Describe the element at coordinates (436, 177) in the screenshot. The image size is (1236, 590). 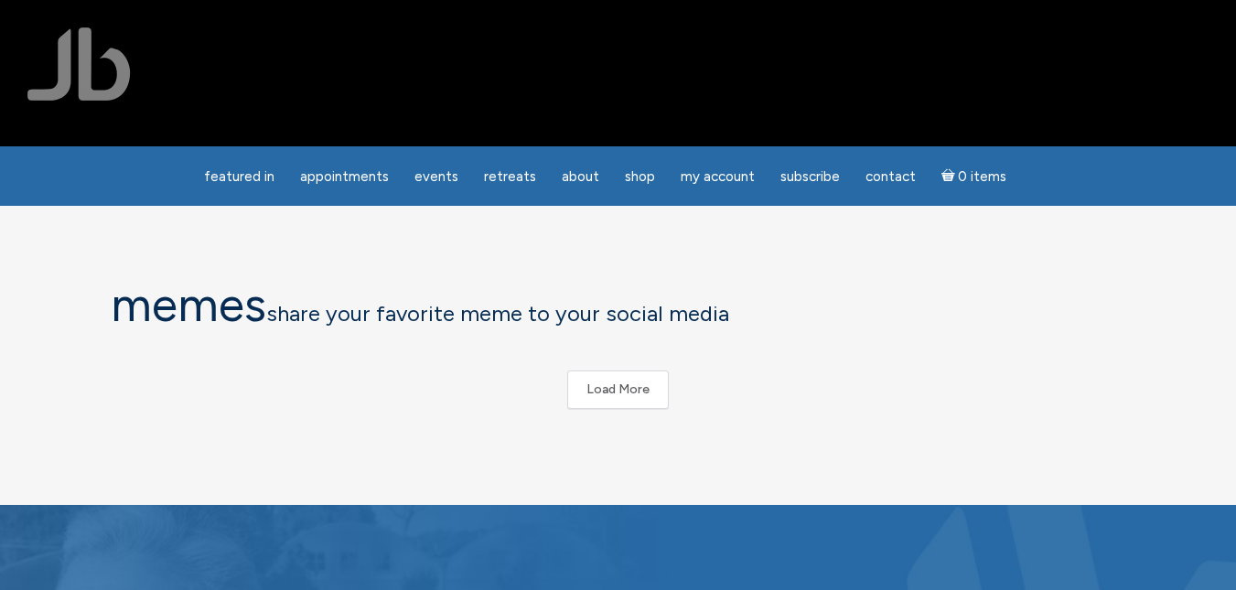
I see `span: Events` at that location.